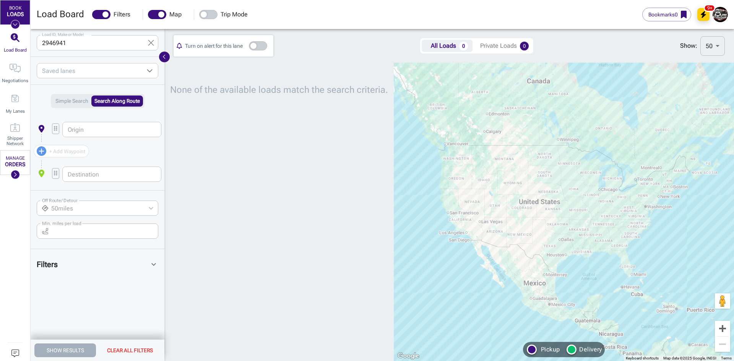 This screenshot has height=361, width=734. What do you see at coordinates (47, 264) in the screenshot?
I see `h6: Filters` at bounding box center [47, 264].